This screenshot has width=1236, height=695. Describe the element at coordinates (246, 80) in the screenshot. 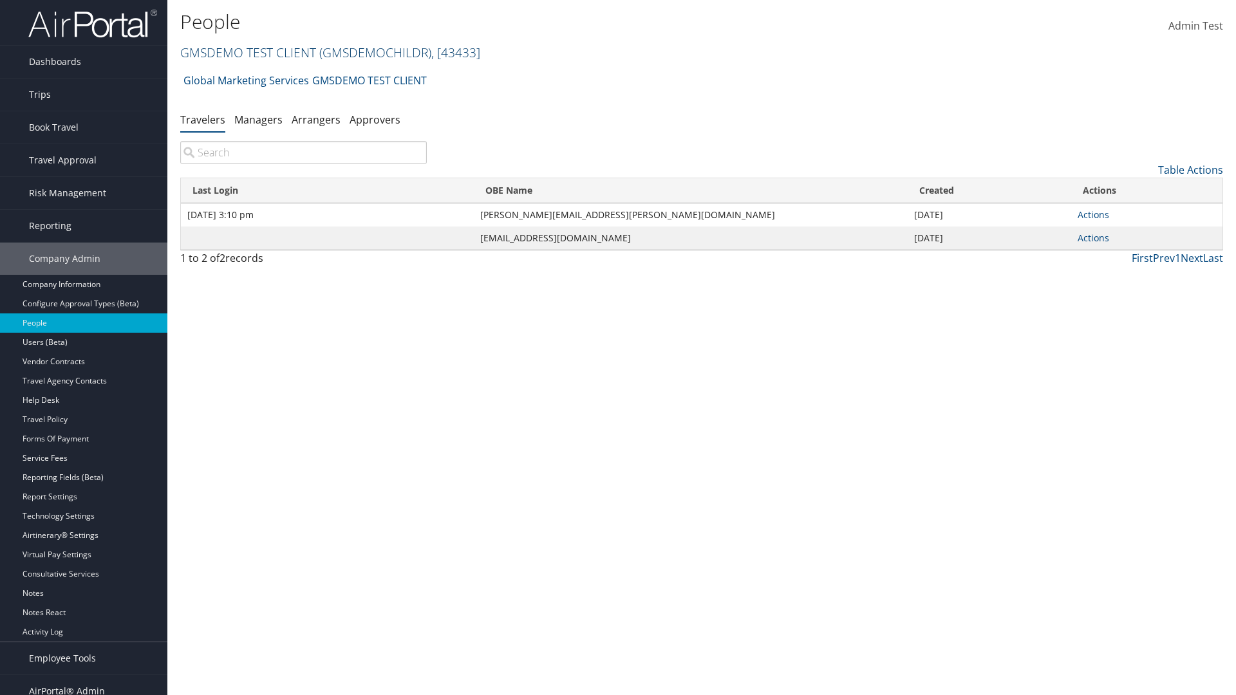

I see `a: Global Marketing Services` at that location.